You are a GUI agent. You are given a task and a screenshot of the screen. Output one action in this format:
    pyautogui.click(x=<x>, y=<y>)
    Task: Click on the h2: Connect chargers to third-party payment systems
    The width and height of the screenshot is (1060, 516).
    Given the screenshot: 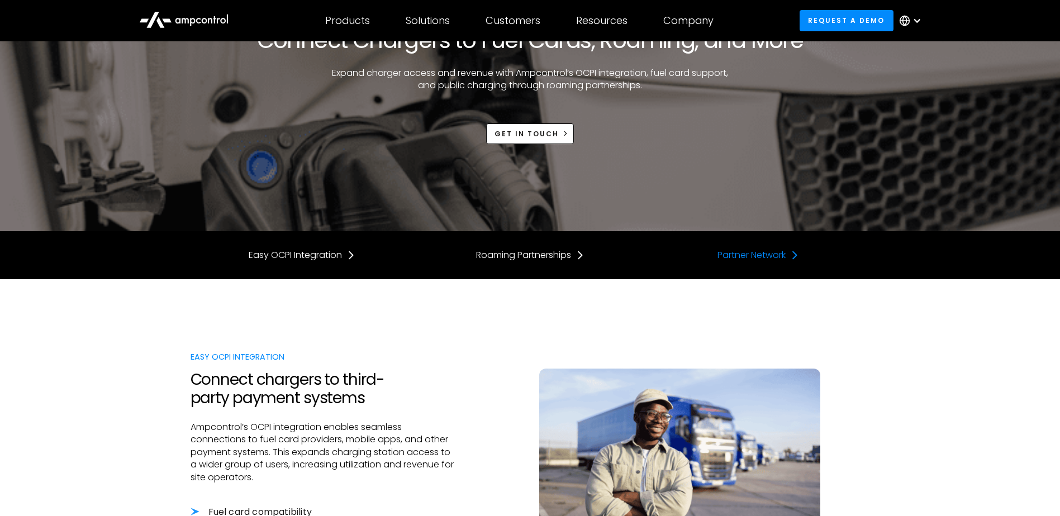 What is the action you would take?
    pyautogui.click(x=323, y=389)
    